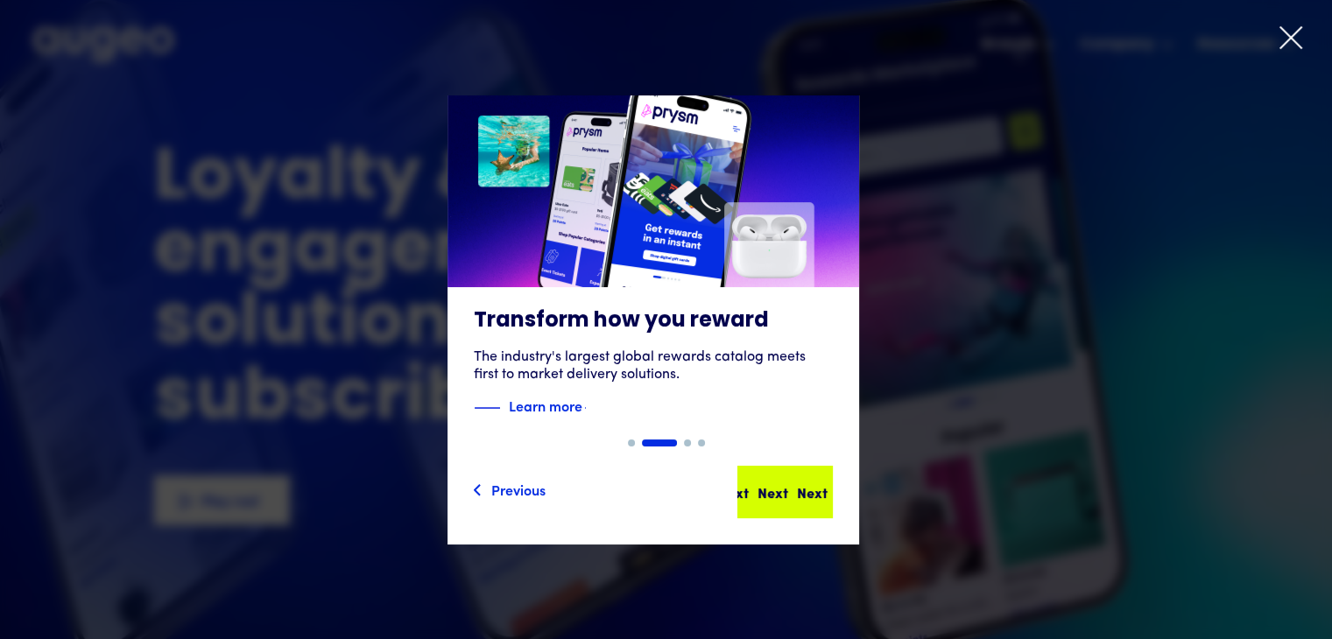 The image size is (1332, 639). I want to click on div: Show slide 2 of 4, so click(659, 443).